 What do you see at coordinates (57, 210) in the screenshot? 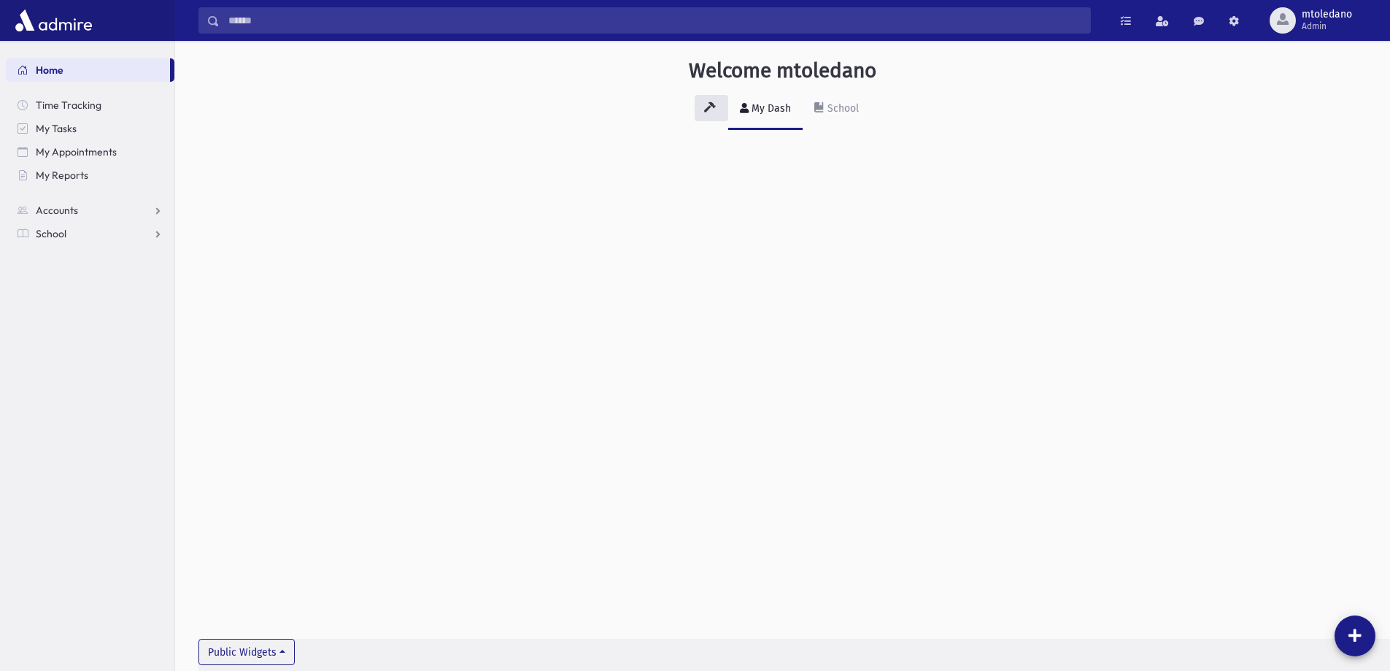
I see `span: Accounts` at bounding box center [57, 210].